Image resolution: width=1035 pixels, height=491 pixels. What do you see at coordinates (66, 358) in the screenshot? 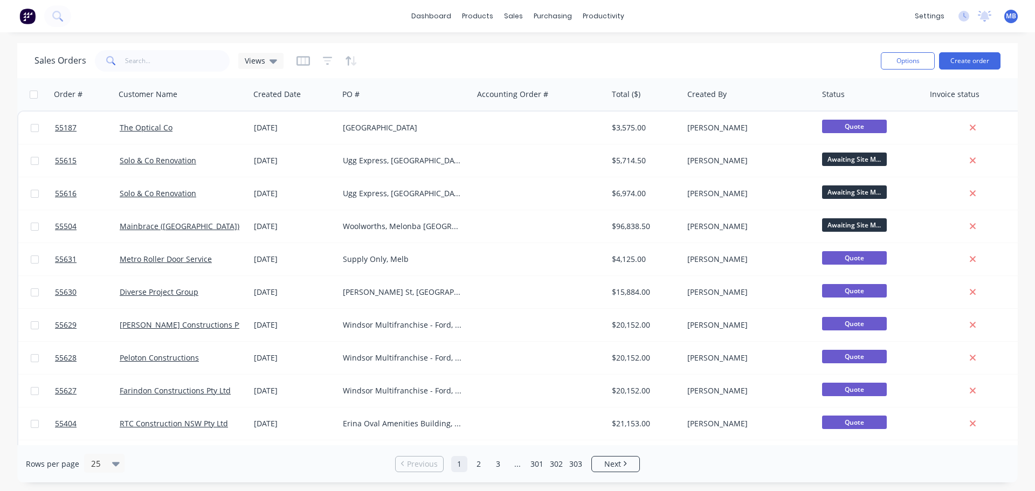
I see `span: 55628` at bounding box center [66, 358].